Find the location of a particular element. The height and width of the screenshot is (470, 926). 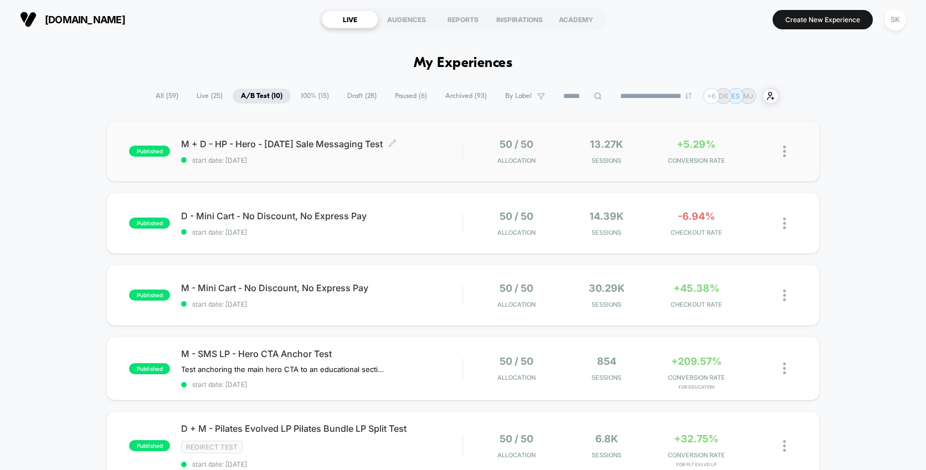

div: SK is located at coordinates (895, 19).